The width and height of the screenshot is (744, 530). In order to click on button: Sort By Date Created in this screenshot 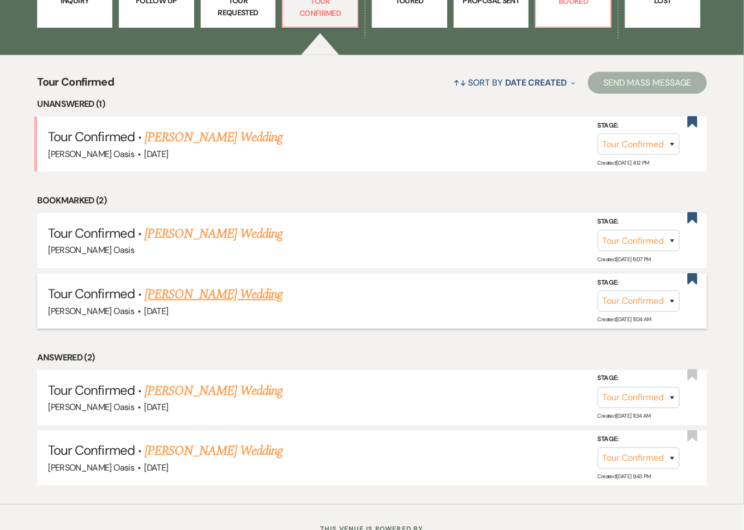, I will do `click(514, 82)`.